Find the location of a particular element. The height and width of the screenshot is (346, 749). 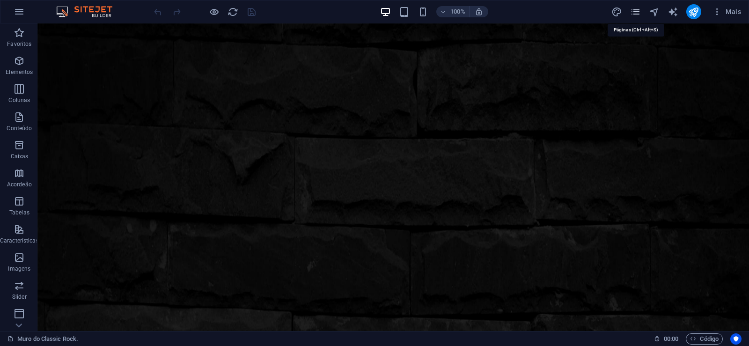

p: Caixas is located at coordinates (20, 156).